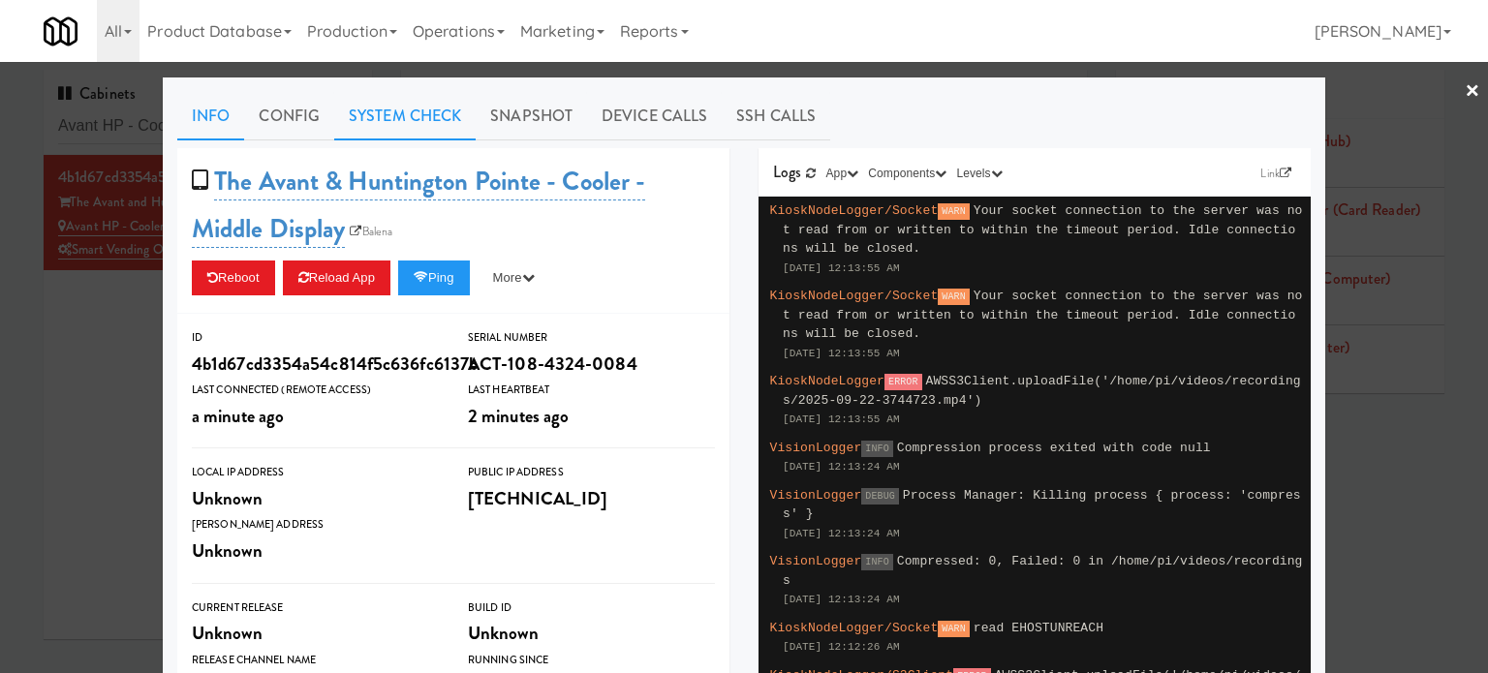 This screenshot has height=673, width=1488. I want to click on div: Last Heartbeat, so click(591, 390).